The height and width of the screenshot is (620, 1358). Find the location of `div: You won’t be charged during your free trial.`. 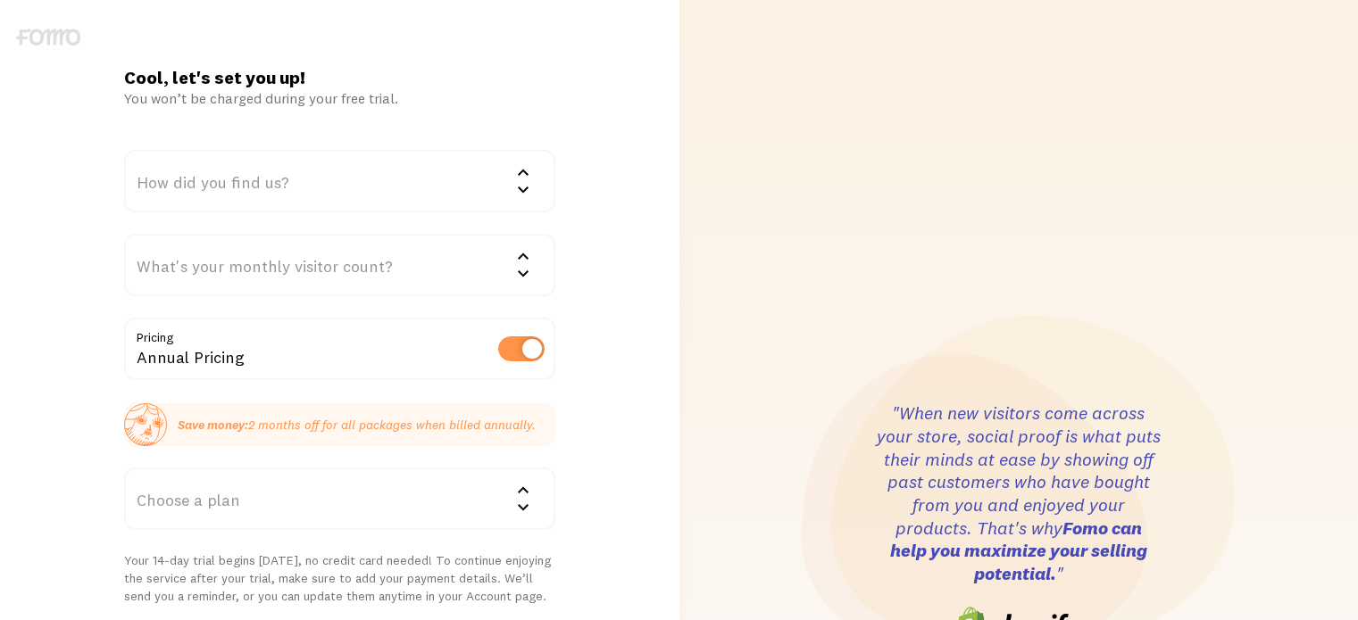

div: You won’t be charged during your free trial. is located at coordinates (339, 98).